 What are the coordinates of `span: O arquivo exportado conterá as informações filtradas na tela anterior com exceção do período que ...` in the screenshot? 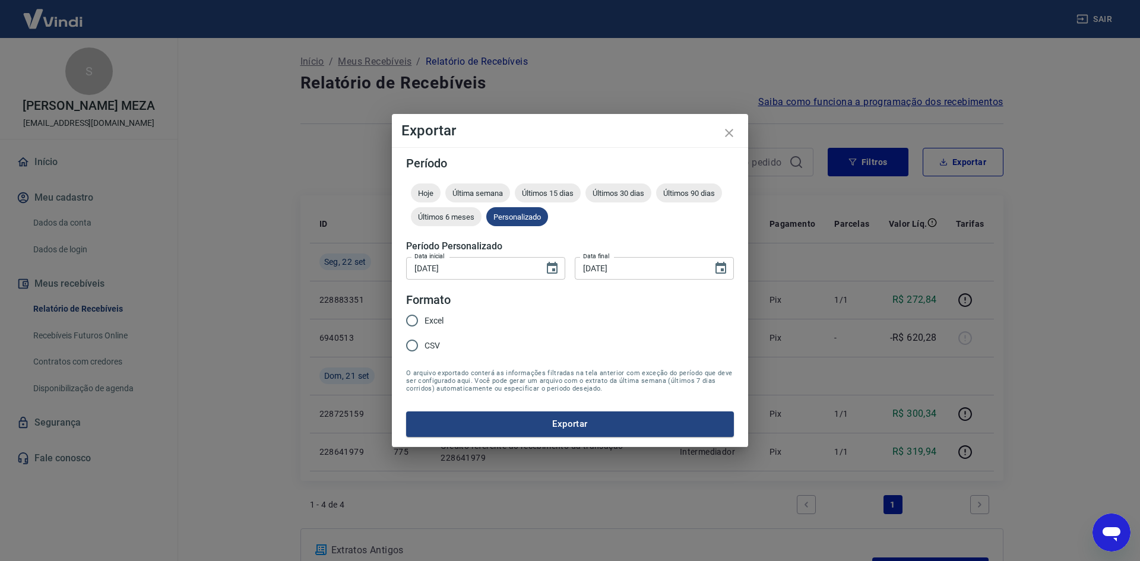 It's located at (570, 380).